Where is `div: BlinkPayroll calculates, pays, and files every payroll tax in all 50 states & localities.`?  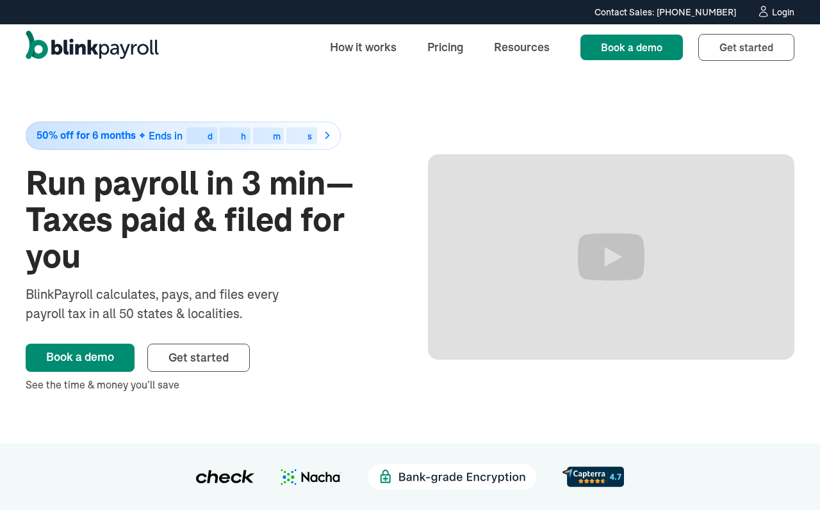 div: BlinkPayroll calculates, pays, and files every payroll tax in all 50 states & localities. is located at coordinates (169, 304).